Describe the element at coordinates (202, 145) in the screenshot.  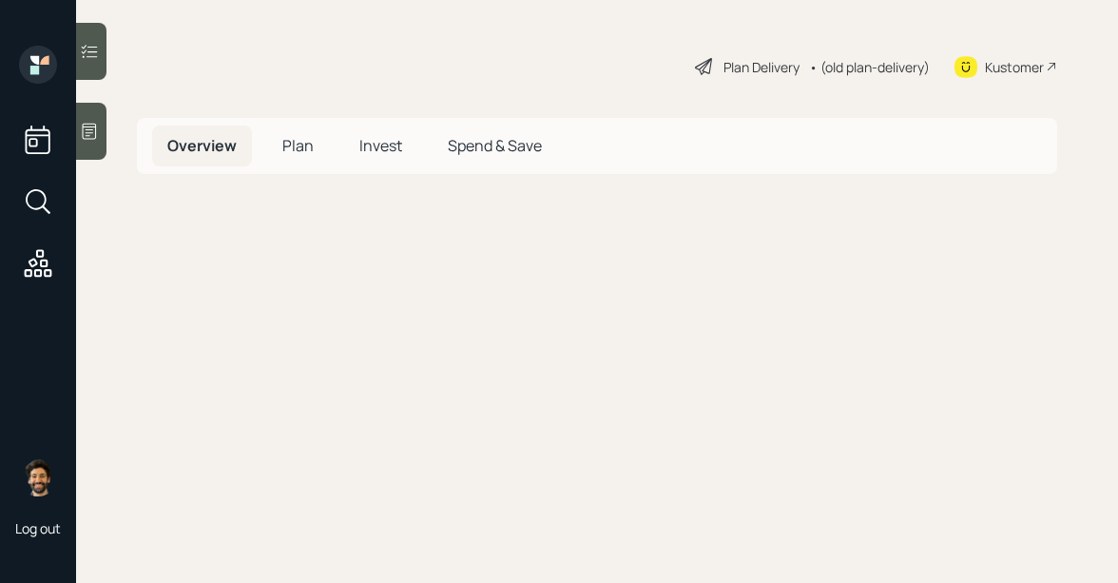
I see `span: Overview` at that location.